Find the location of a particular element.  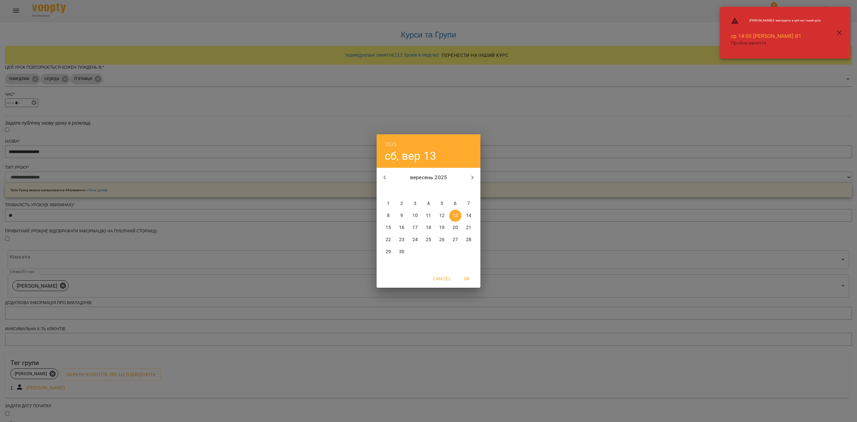

button: 22 is located at coordinates (389, 240).